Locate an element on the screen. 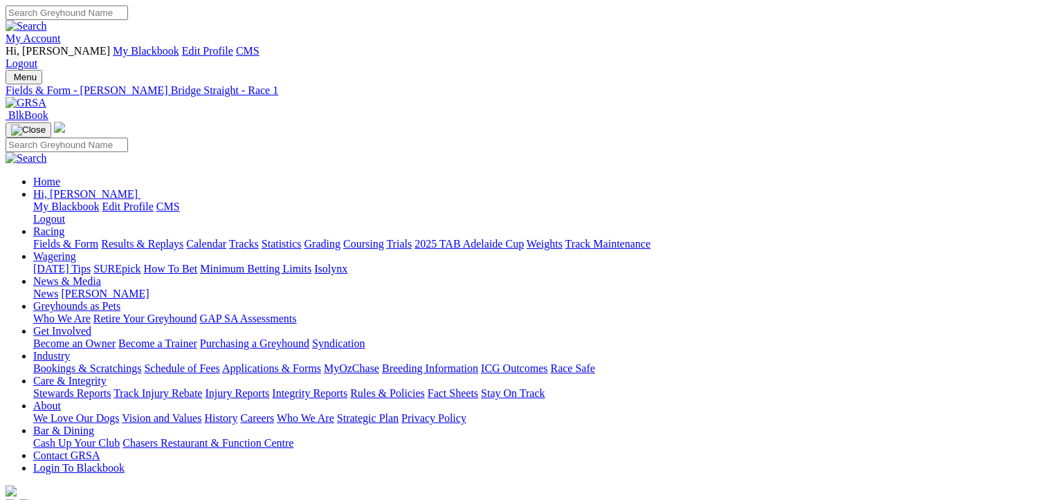 The image size is (1047, 500). a: Rules & Policies is located at coordinates (388, 393).